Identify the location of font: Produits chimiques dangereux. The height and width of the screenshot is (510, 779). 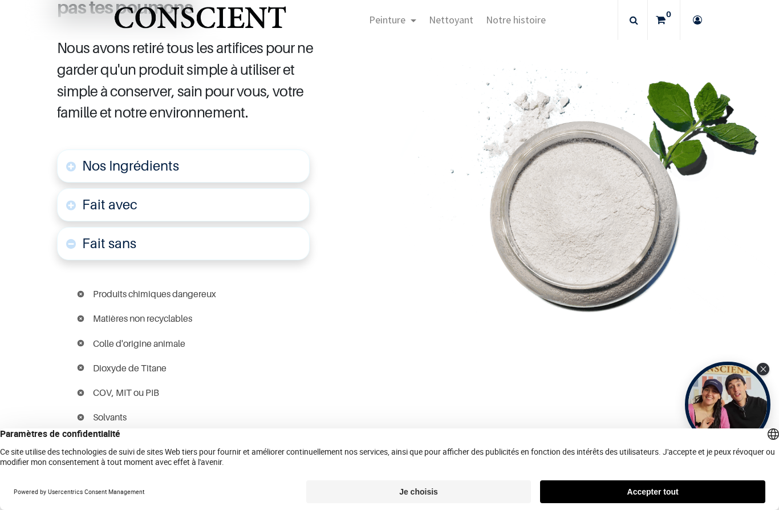
(155, 294).